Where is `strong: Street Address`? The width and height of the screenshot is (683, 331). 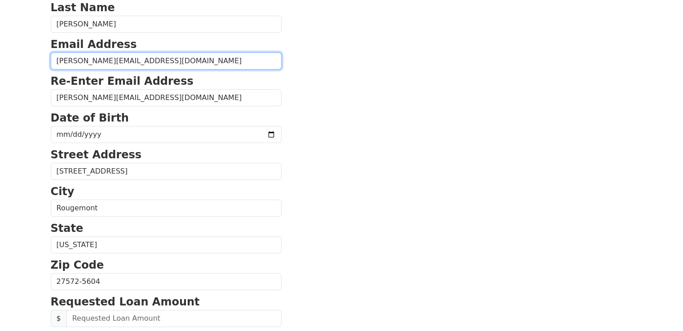
strong: Street Address is located at coordinates (96, 155).